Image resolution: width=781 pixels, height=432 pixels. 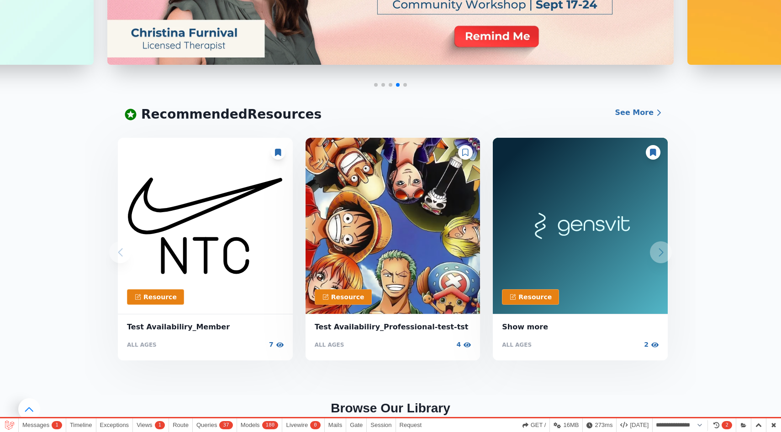 I want to click on h2: Browse Our Library, so click(x=390, y=409).